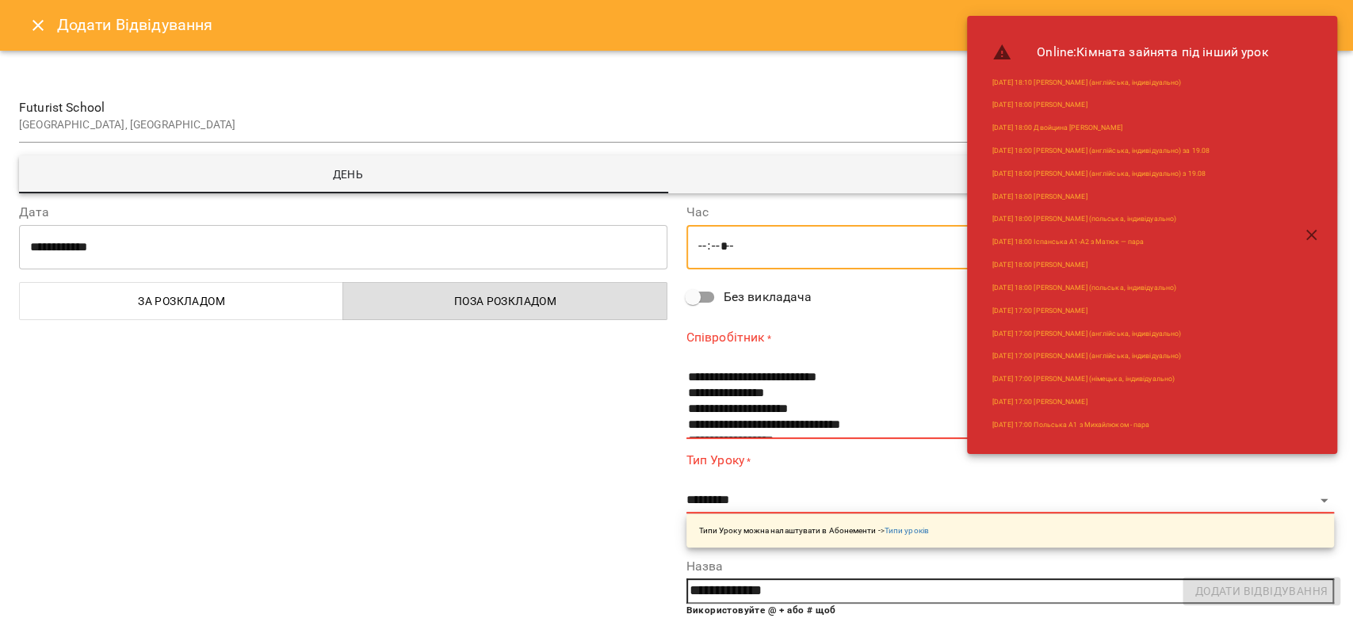 The image size is (1353, 618). What do you see at coordinates (1011, 338) in the screenshot?
I see `label: Співробітник` at bounding box center [1011, 338].